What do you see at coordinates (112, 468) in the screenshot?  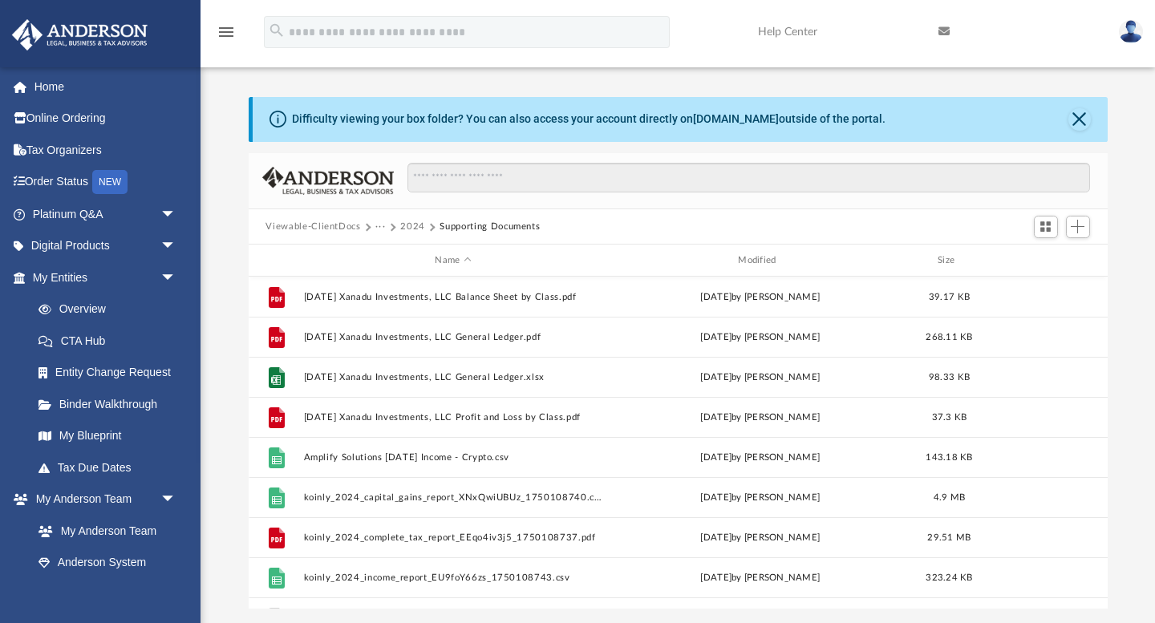 I see `a: Tax Due Dates` at bounding box center [112, 468].